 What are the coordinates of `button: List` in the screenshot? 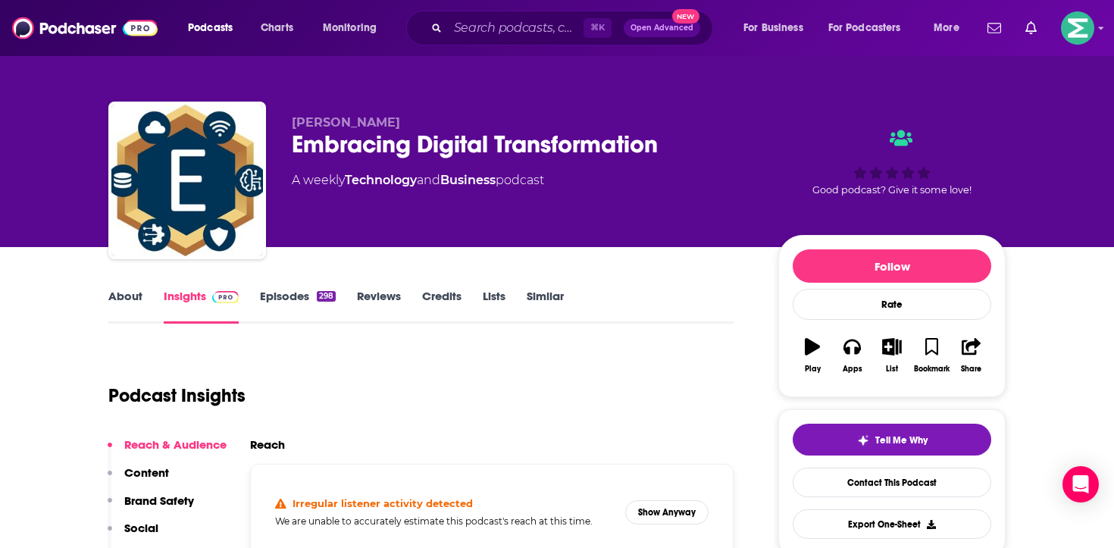 It's located at (892, 355).